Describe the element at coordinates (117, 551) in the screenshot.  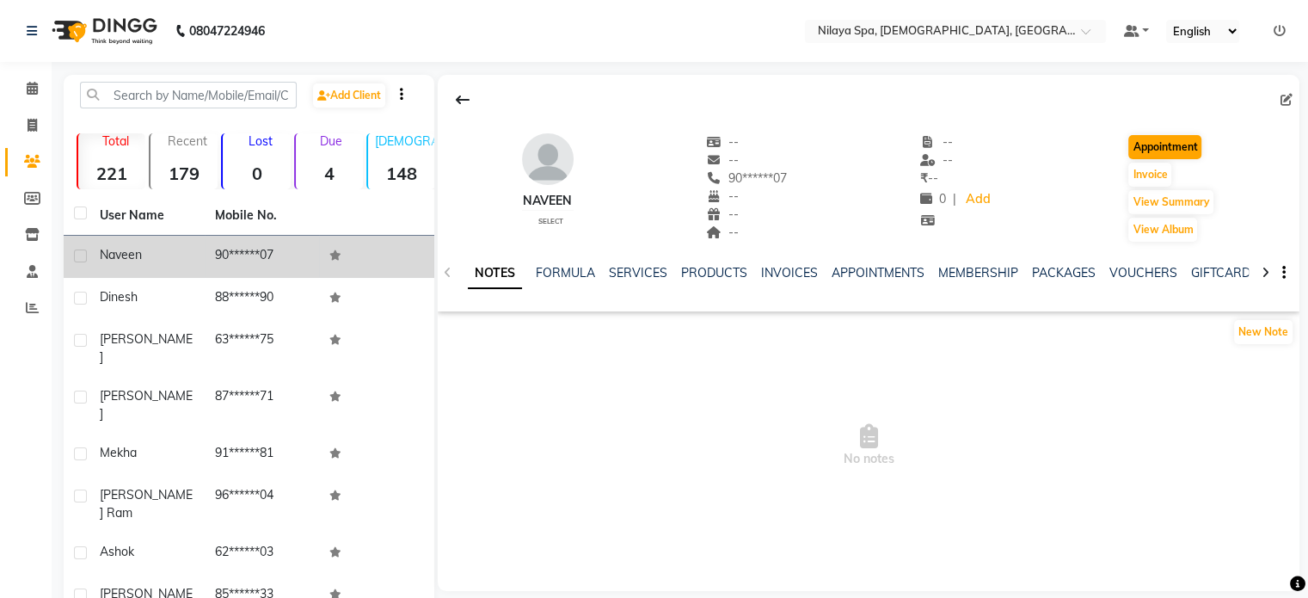
I see `span: Ashok` at that location.